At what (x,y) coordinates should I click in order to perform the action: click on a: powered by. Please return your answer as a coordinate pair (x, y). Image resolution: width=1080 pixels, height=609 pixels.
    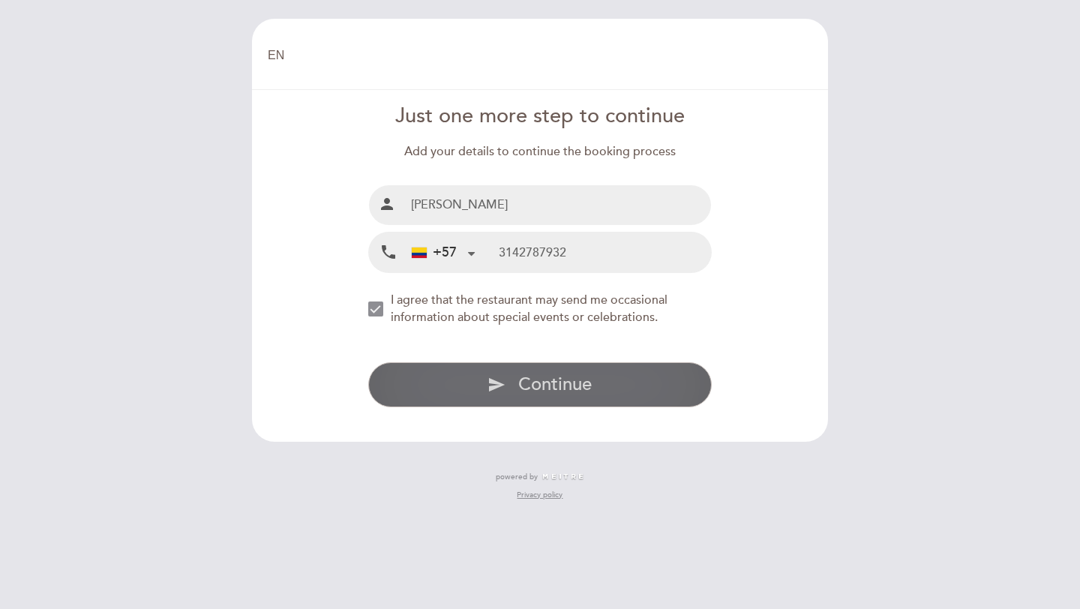
    Looking at the image, I should click on (540, 477).